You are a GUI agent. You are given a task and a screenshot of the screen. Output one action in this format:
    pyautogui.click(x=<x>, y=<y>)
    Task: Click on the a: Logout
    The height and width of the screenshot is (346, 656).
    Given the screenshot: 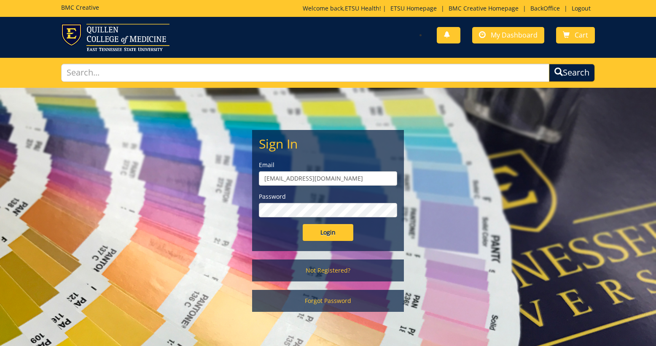 What is the action you would take?
    pyautogui.click(x=581, y=8)
    